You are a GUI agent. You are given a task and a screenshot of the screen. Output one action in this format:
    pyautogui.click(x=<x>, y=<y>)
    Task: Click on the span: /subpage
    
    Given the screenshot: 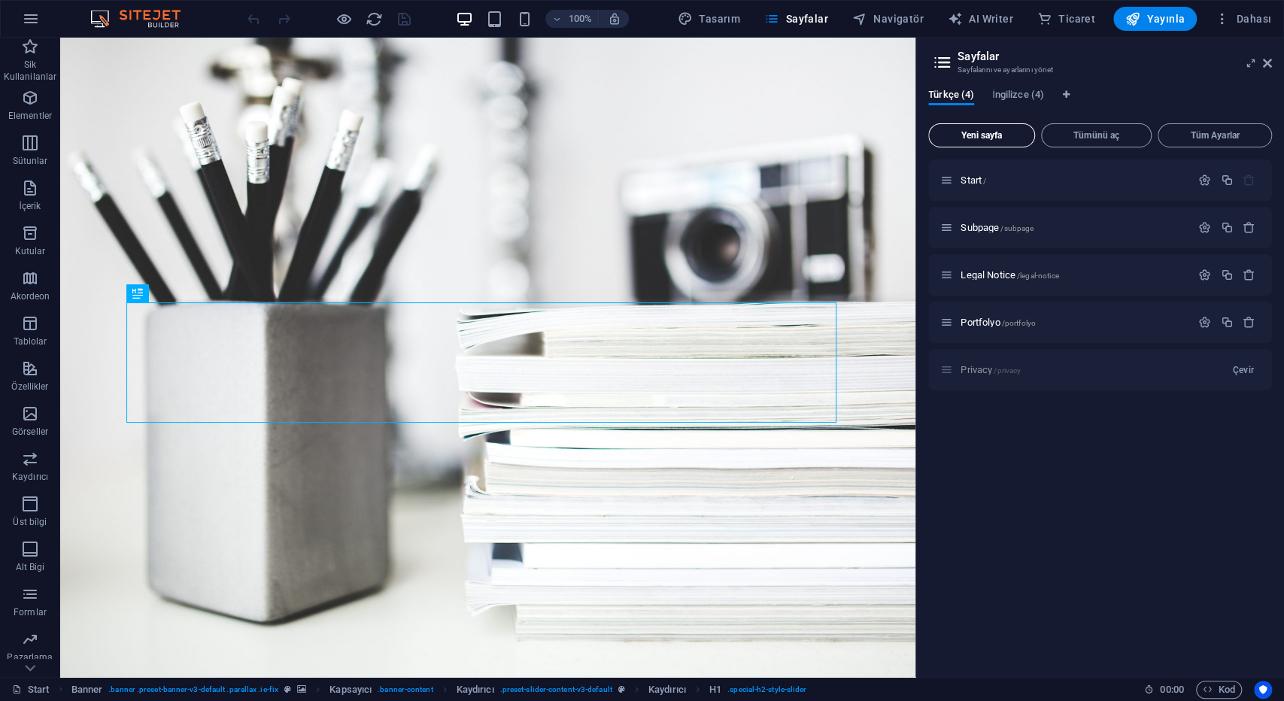 What is the action you would take?
    pyautogui.click(x=1017, y=228)
    